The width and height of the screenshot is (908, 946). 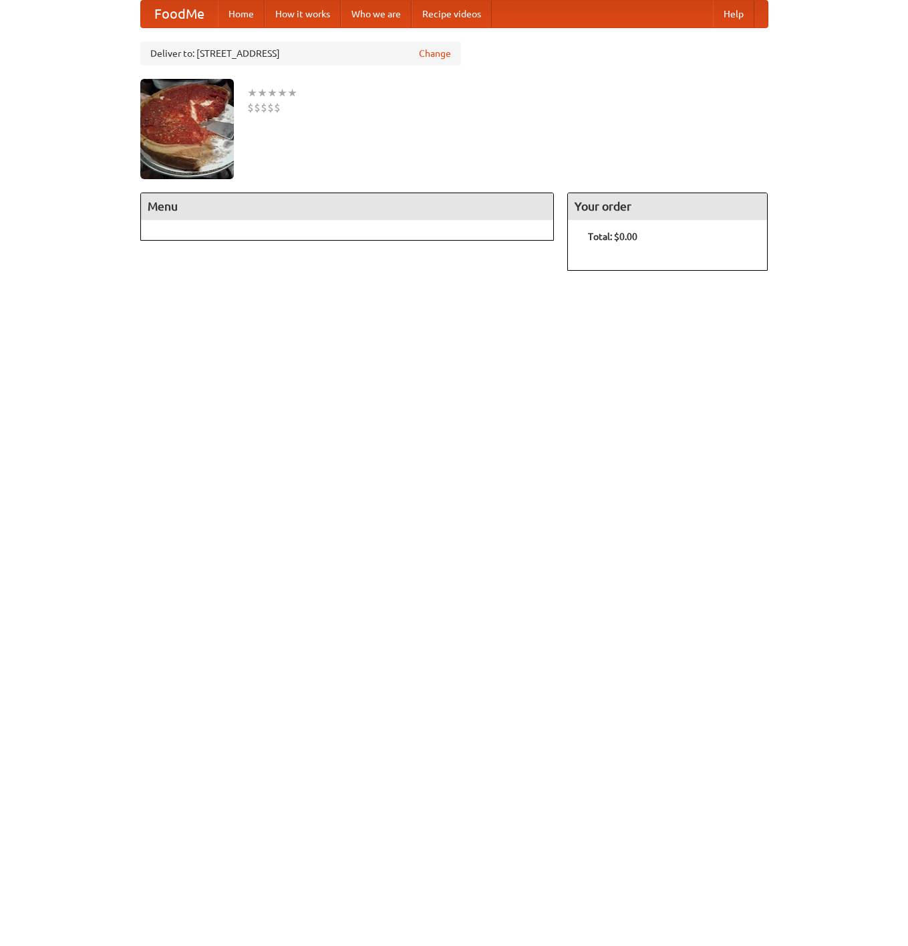 What do you see at coordinates (303, 14) in the screenshot?
I see `a: How it works` at bounding box center [303, 14].